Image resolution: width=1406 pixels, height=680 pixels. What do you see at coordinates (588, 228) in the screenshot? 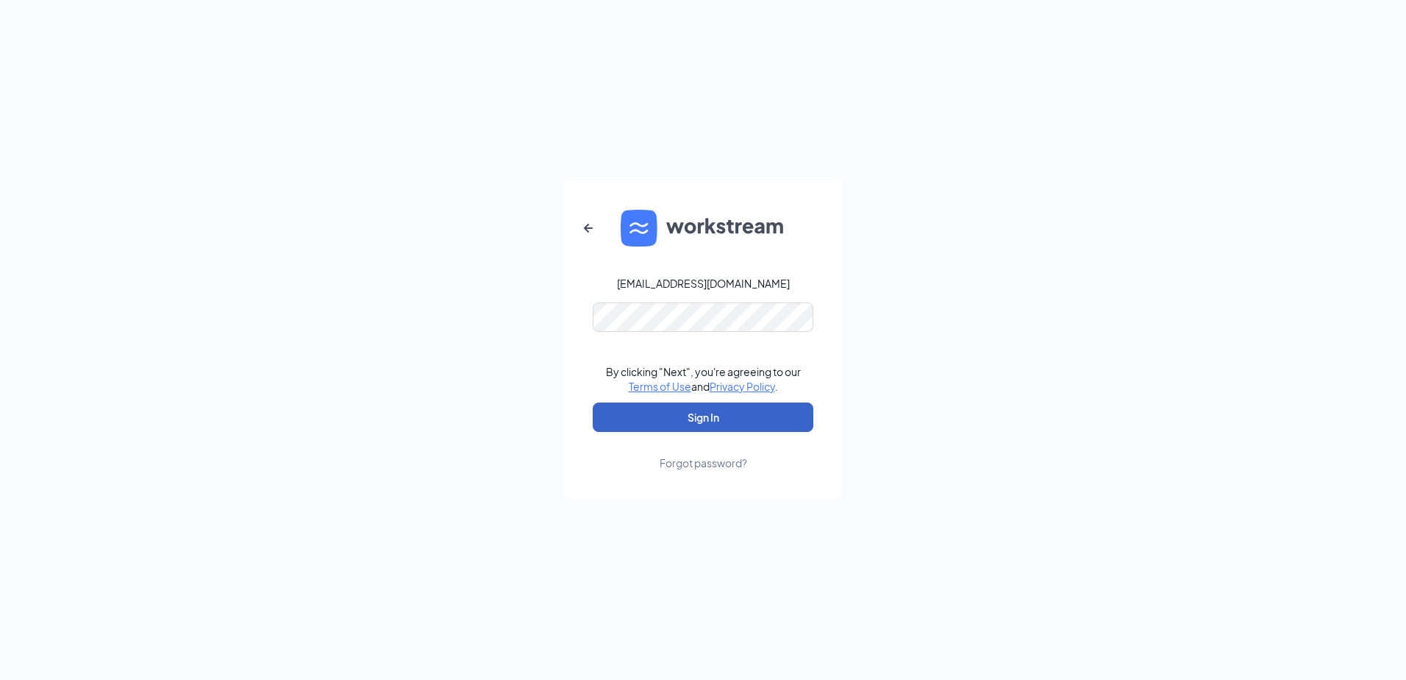
I see `svg: ArrowLeftNew` at bounding box center [588, 228].